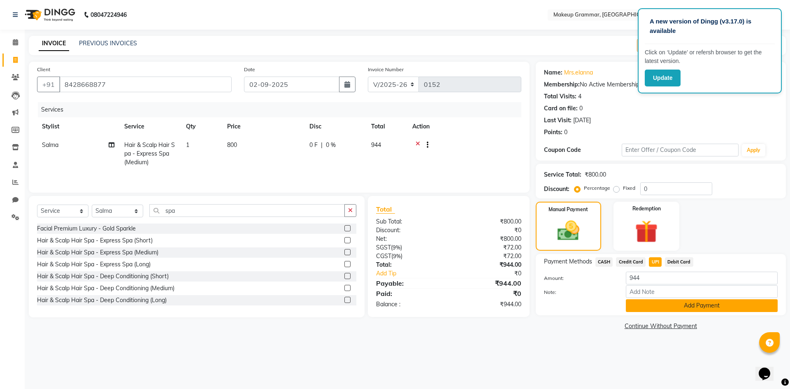 The width and height of the screenshot is (790, 389). What do you see at coordinates (562, 174) in the screenshot?
I see `div: Service Total:` at bounding box center [562, 174].